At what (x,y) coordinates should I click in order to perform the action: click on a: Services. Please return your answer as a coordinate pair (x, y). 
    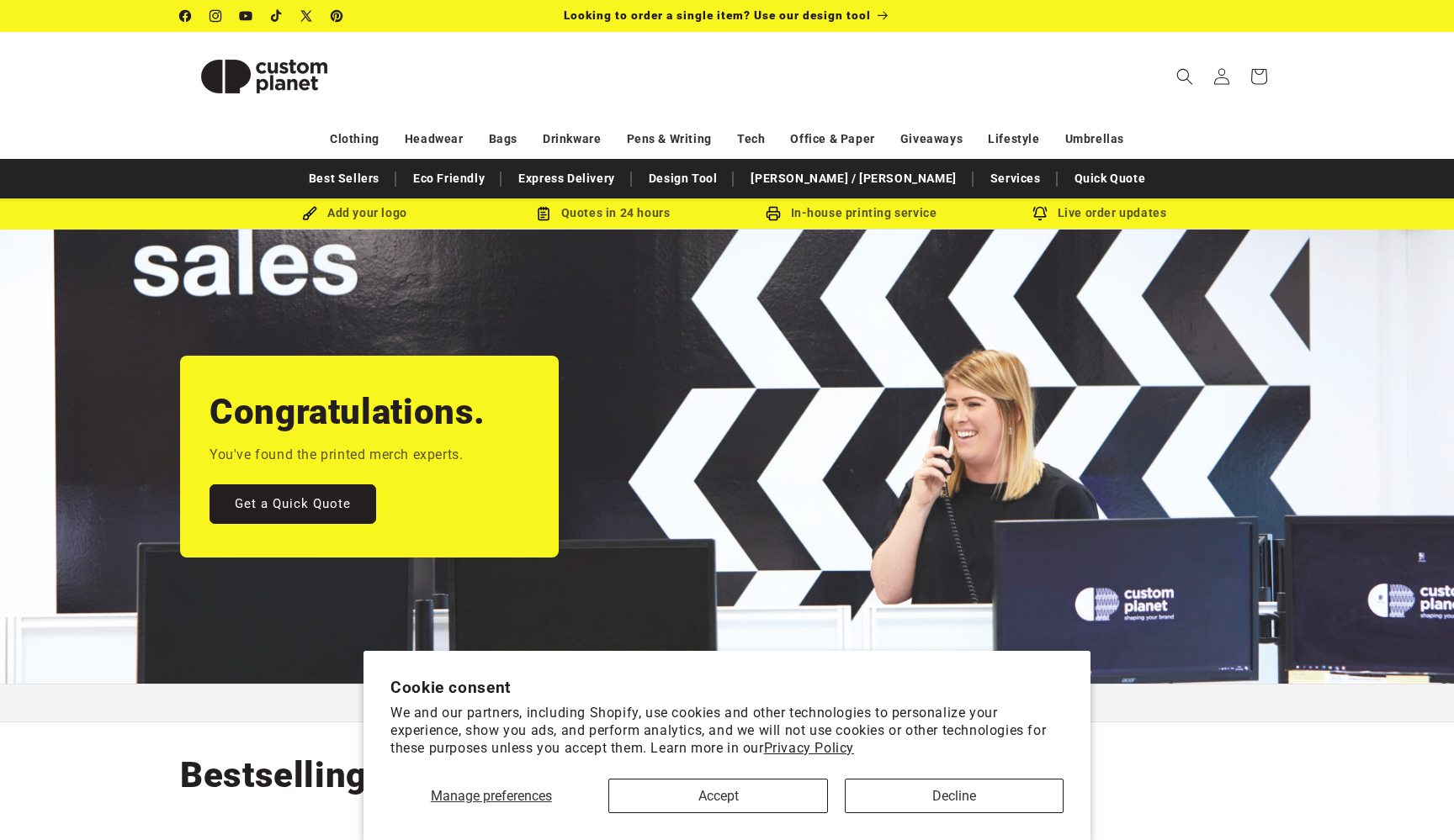
    Looking at the image, I should click on (1015, 178).